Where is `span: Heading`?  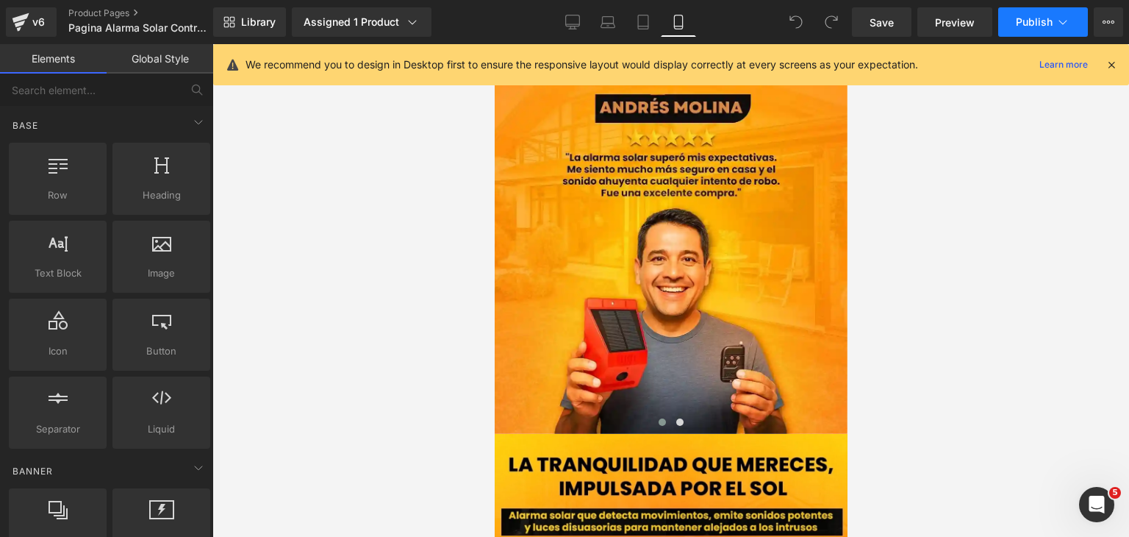 span: Heading is located at coordinates (161, 195).